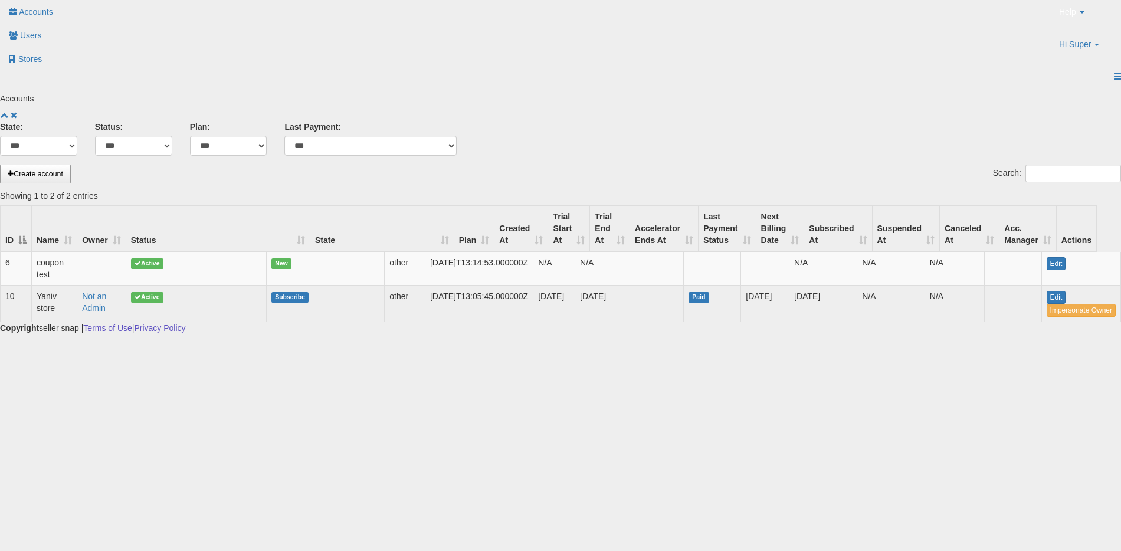 Image resolution: width=1121 pixels, height=551 pixels. What do you see at coordinates (664, 229) in the screenshot?
I see `th: Accelerator Ends At: activate to sort column ascending` at bounding box center [664, 229].